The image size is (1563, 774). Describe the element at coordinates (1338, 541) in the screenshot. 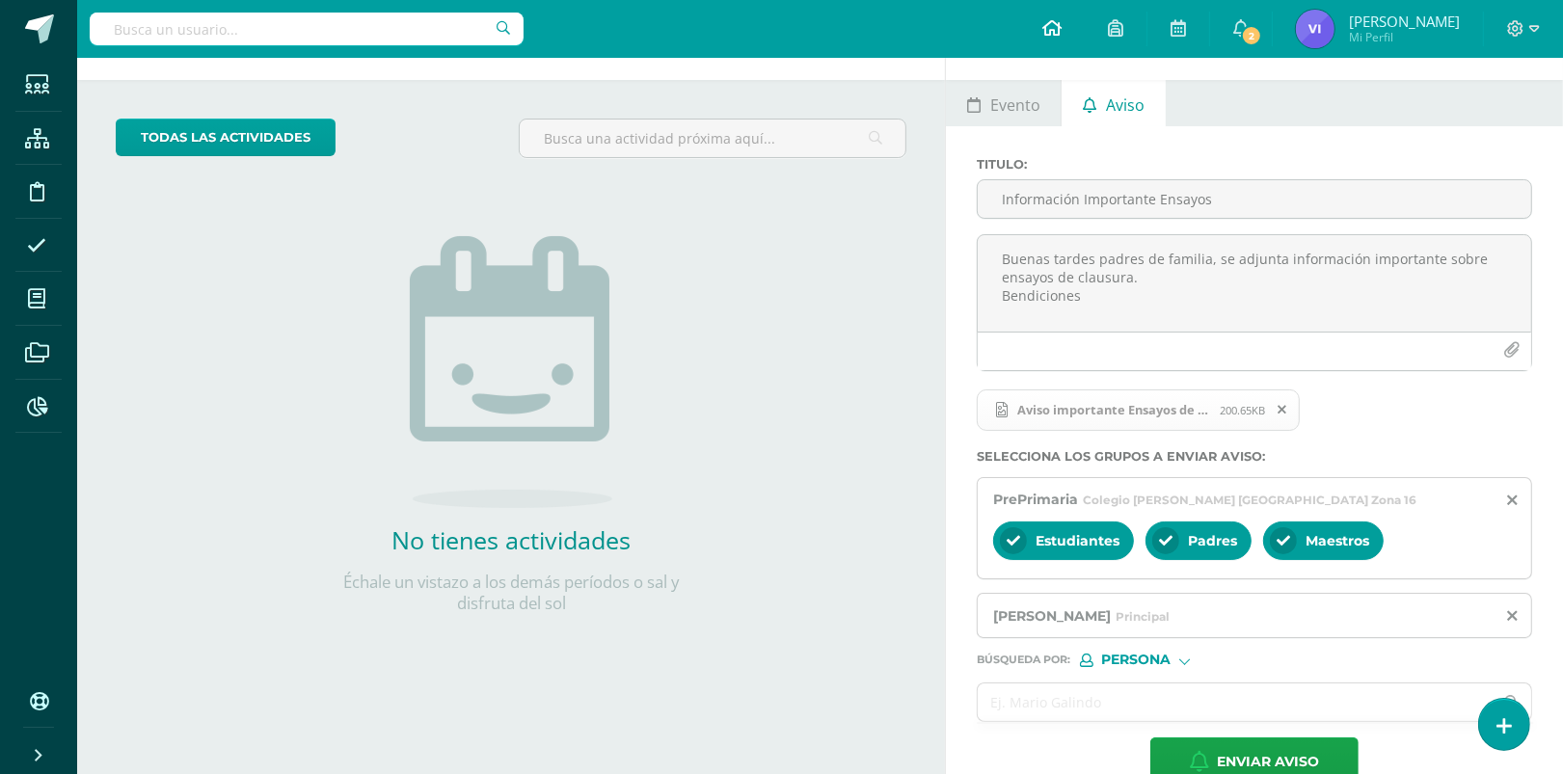

I see `span: Maestros` at that location.